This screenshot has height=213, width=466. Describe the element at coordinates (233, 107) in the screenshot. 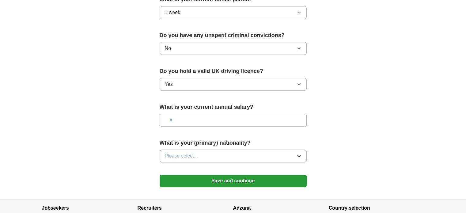

I see `label: What is your current annual salary?` at that location.